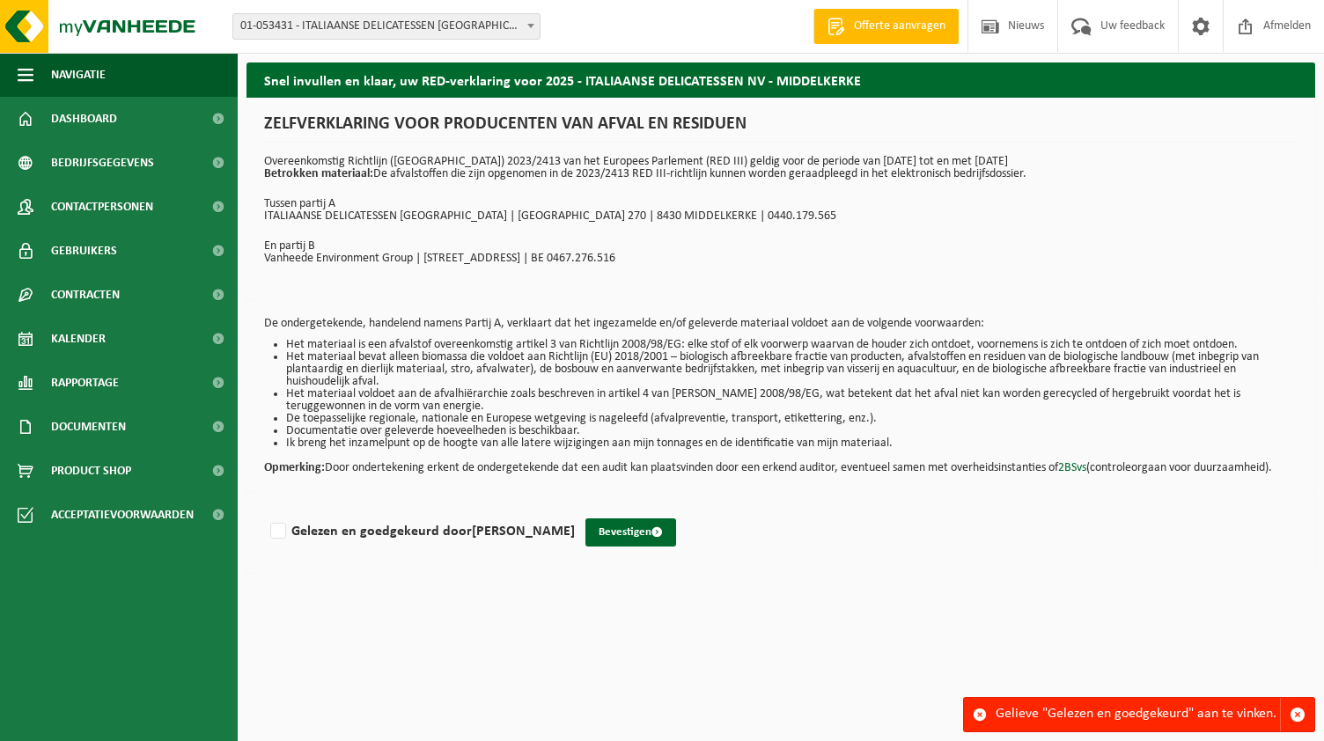 The width and height of the screenshot is (1324, 741). Describe the element at coordinates (885, 26) in the screenshot. I see `a: Offerte aanvragen` at that location.